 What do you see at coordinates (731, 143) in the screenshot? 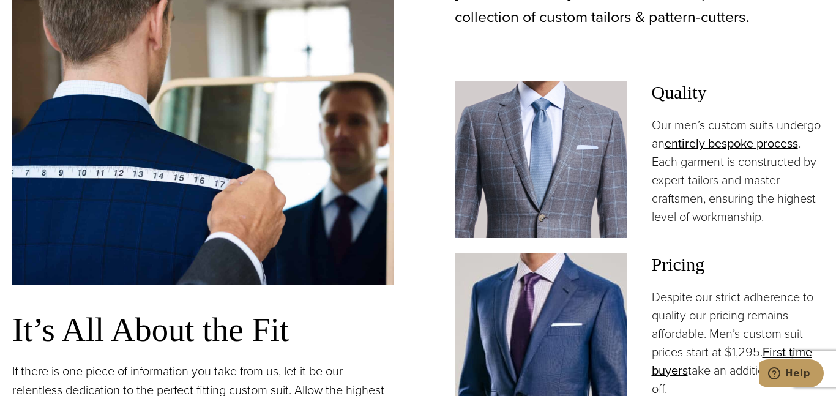
I see `a: entirely bespoke process` at bounding box center [731, 143].